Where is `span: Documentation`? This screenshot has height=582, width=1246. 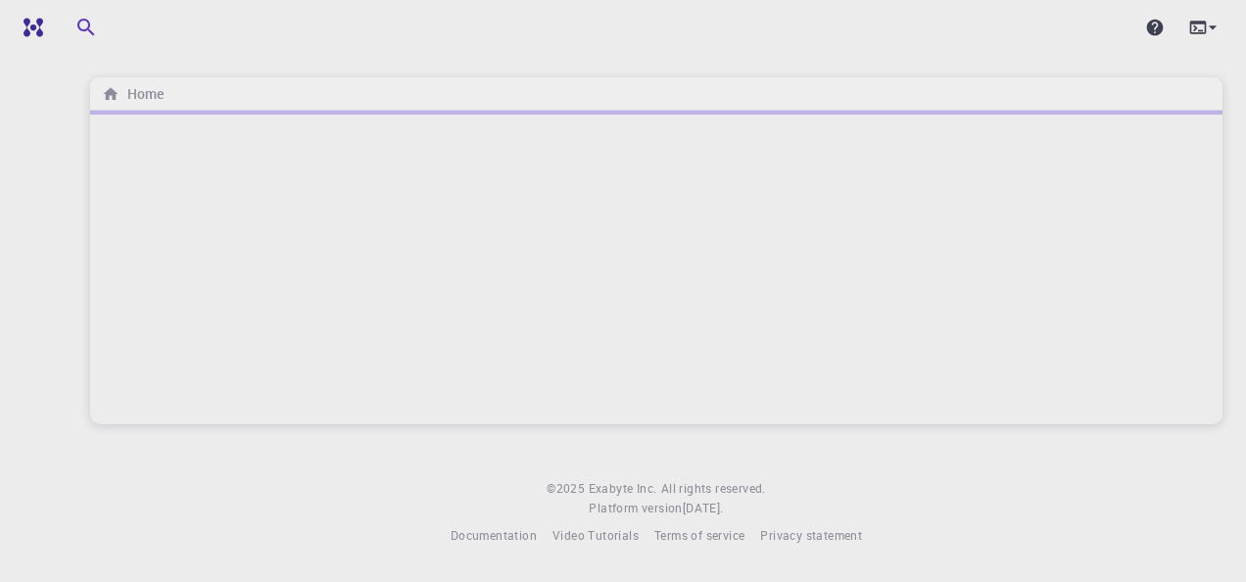 span: Documentation is located at coordinates (494, 535).